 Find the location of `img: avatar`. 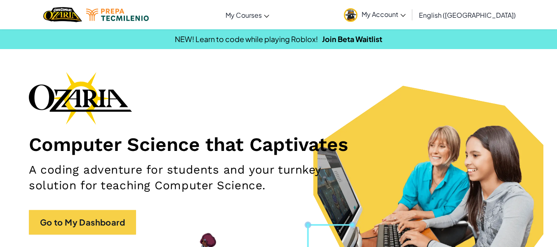

img: avatar is located at coordinates (350, 15).